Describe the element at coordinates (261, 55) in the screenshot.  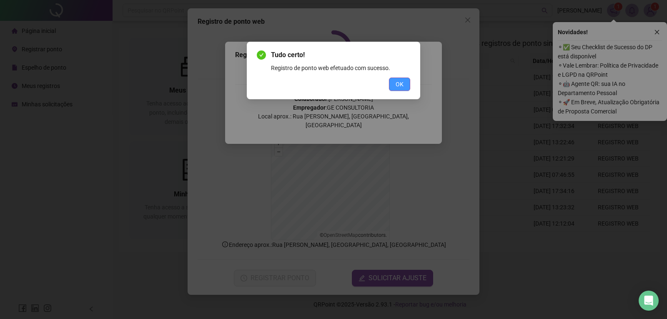
I see `span: check-circle` at that location.